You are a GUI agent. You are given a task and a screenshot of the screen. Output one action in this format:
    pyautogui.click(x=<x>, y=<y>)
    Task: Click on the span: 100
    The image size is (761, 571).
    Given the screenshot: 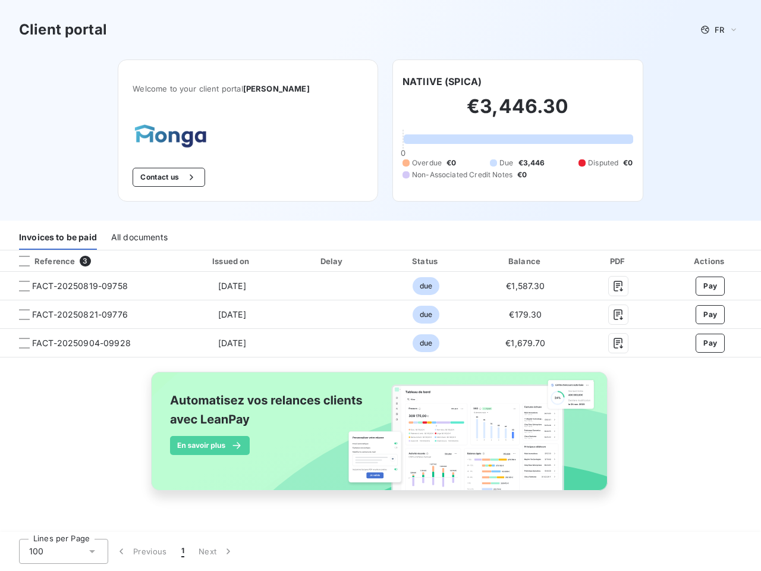 What is the action you would take?
    pyautogui.click(x=36, y=551)
    